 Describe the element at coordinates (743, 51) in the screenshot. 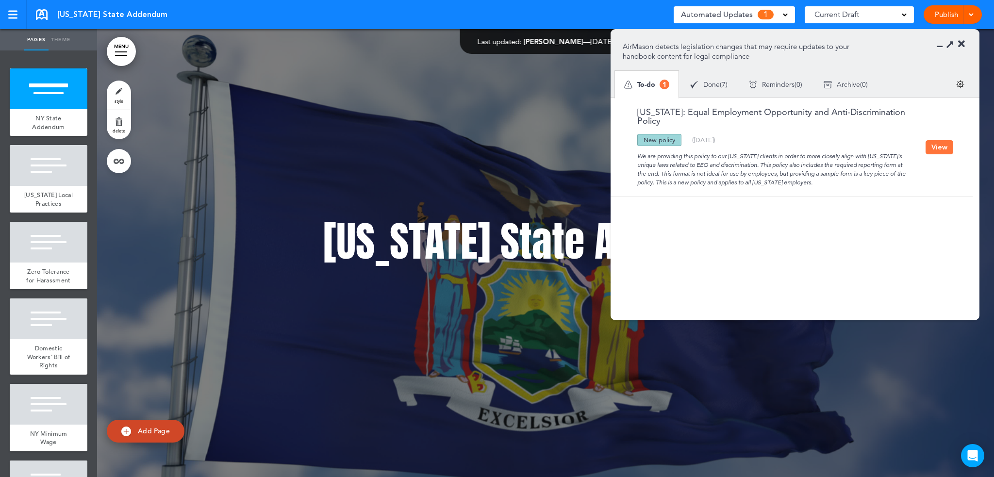

I see `p: AirMason detects legislation changes that may require updates to your handbook content for legal ...` at that location.